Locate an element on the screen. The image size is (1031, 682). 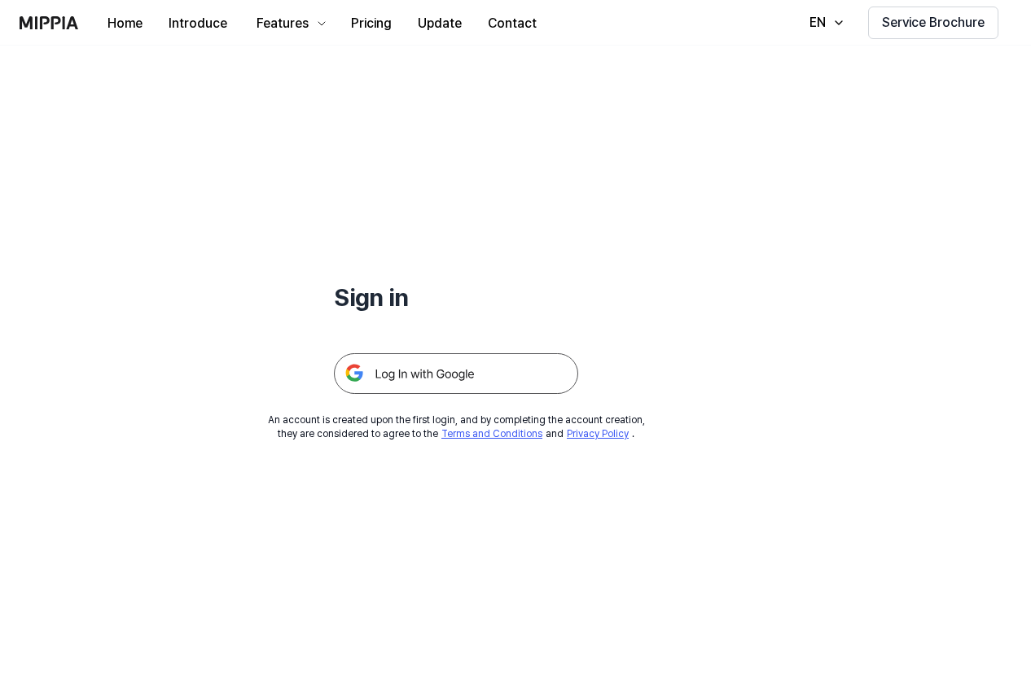
a: Terms and Conditions is located at coordinates (492, 434).